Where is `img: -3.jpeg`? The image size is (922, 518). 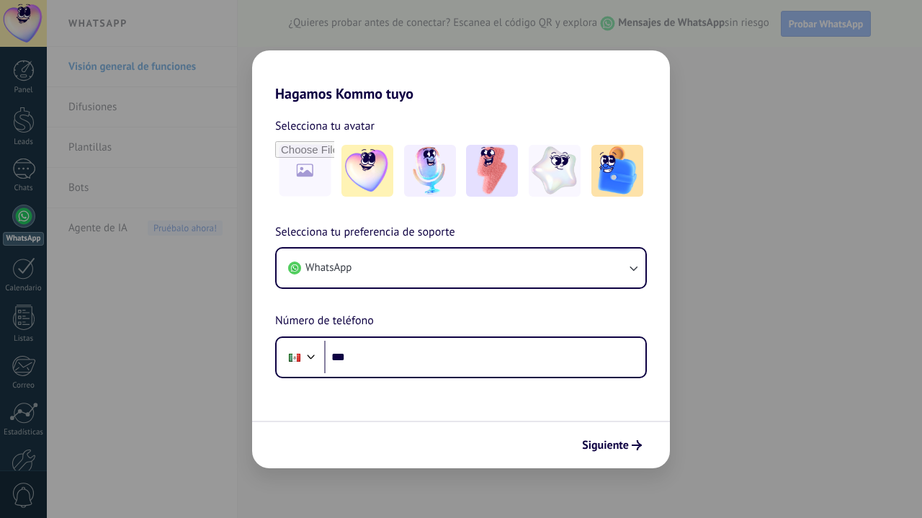 img: -3.jpeg is located at coordinates (492, 171).